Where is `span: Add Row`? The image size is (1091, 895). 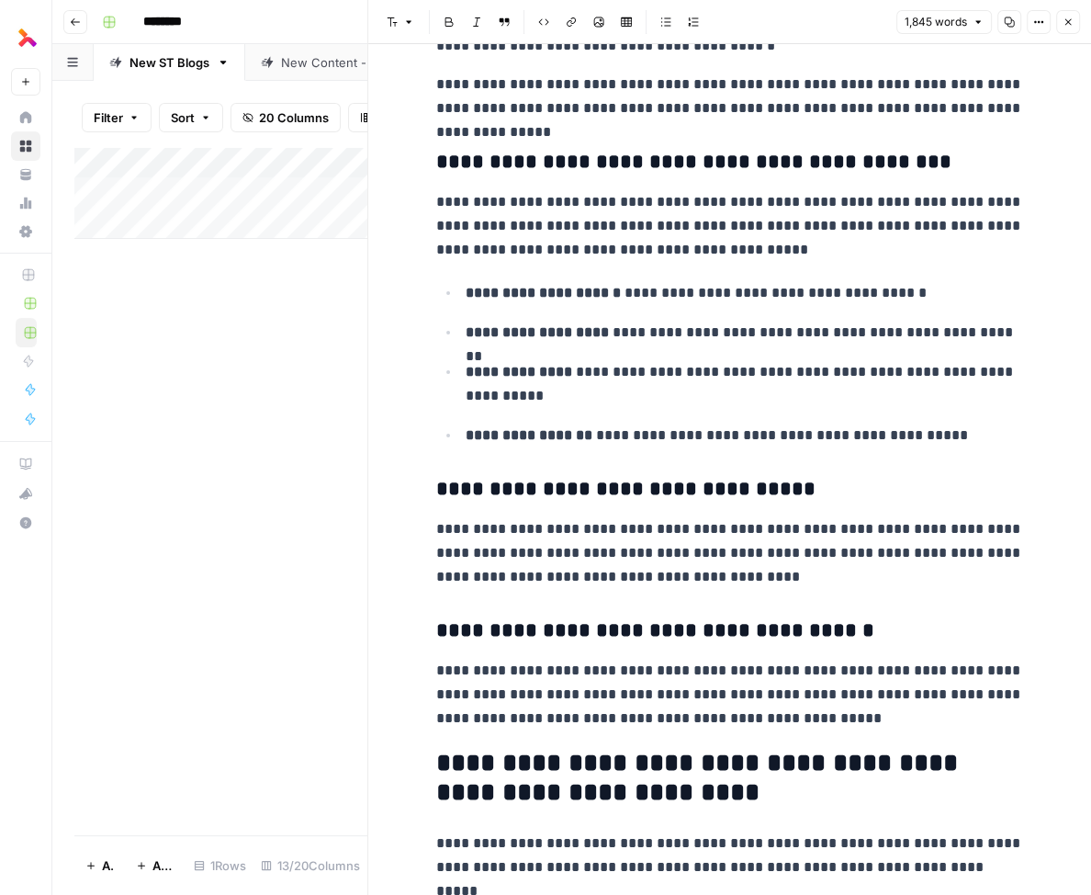 span: Add Row is located at coordinates (107, 865).